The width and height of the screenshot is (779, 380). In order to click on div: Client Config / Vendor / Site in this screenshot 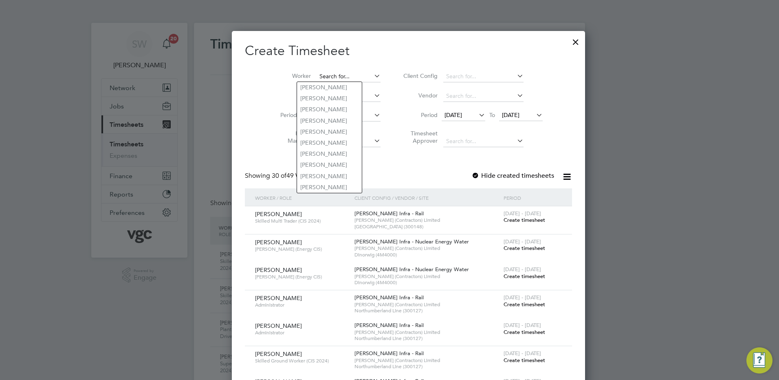, I will do `click(427, 198)`.